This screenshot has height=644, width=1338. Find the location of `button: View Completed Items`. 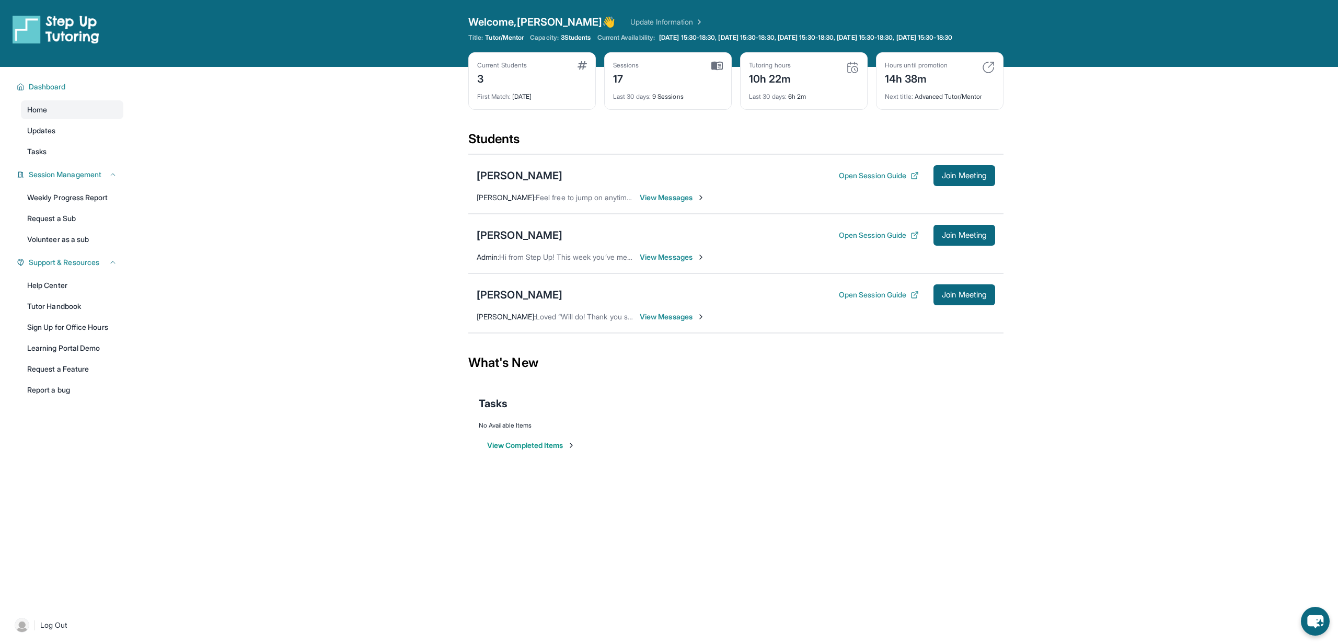

button: View Completed Items is located at coordinates (531, 445).